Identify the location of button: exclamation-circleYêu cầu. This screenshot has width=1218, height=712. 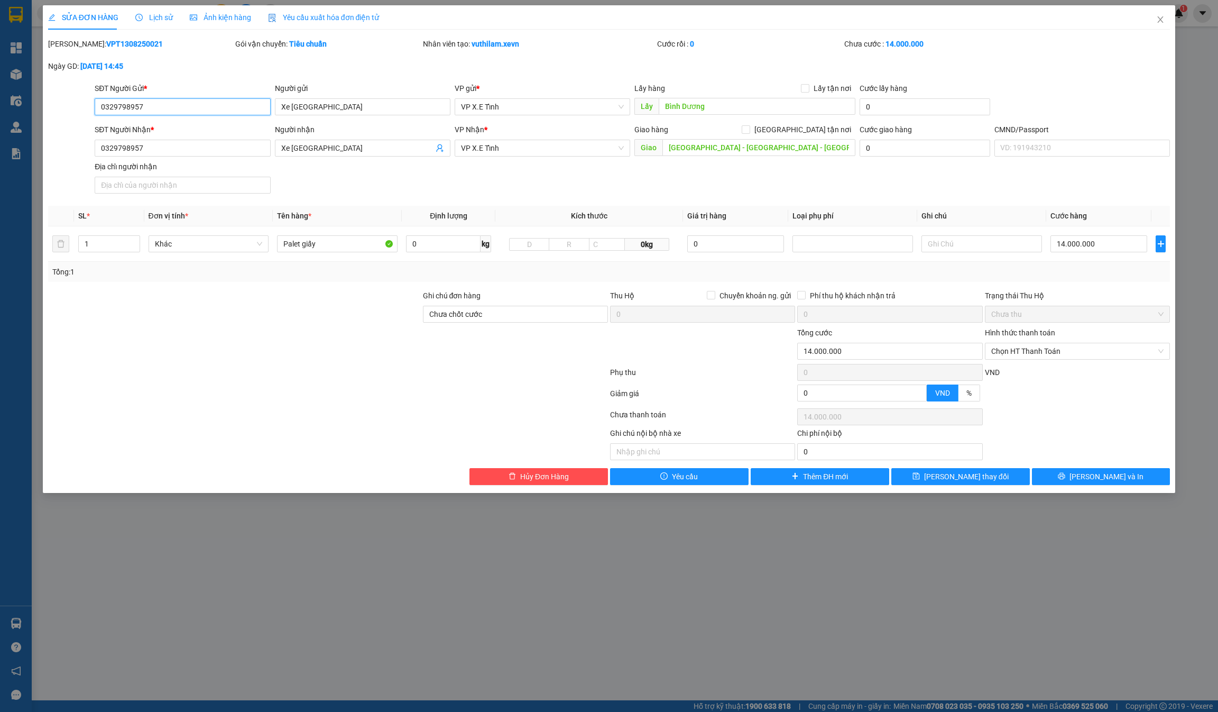
(679, 476).